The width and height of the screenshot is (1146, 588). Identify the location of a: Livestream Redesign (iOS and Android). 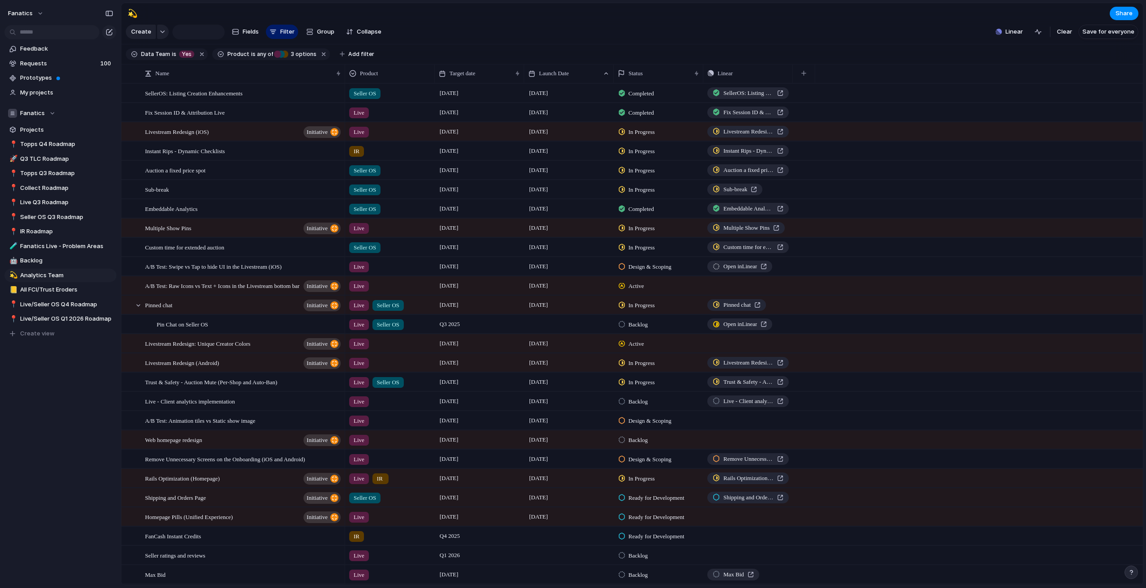
(748, 363).